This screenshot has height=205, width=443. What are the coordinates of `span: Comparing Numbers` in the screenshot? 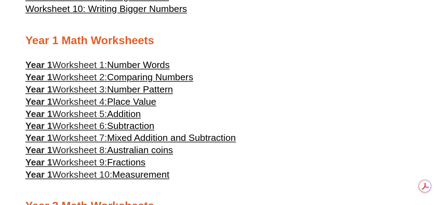 It's located at (150, 77).